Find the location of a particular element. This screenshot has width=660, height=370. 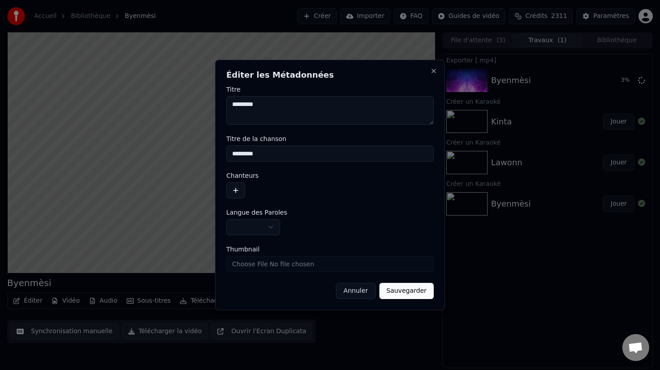

button: Annuler is located at coordinates (356, 291).